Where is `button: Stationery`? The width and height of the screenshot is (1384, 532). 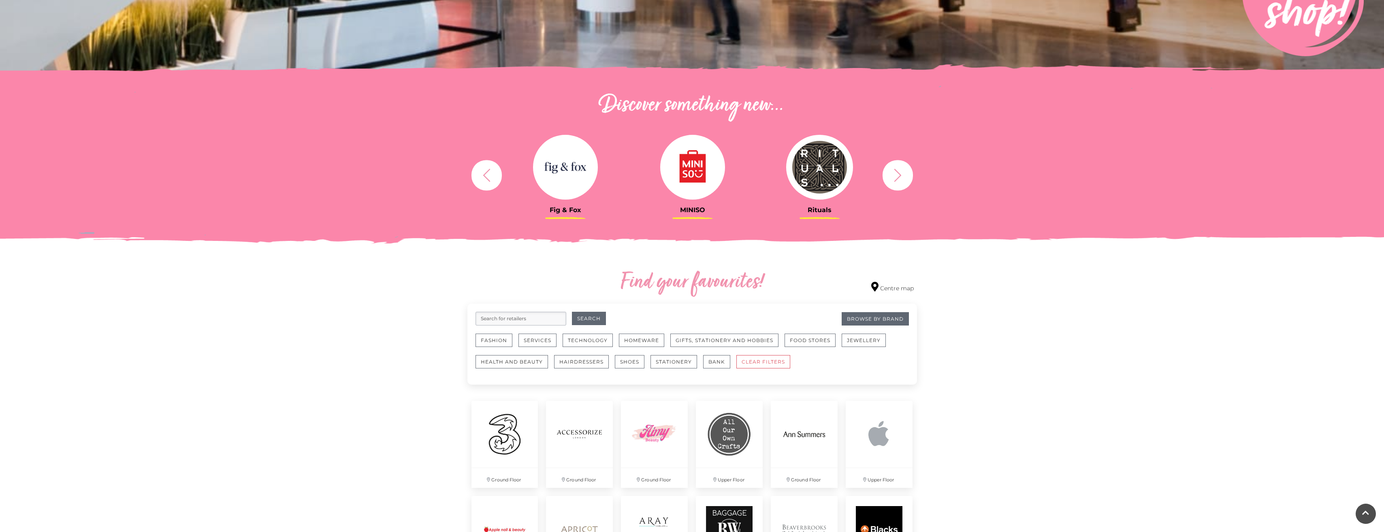
button: Stationery is located at coordinates (674, 362).